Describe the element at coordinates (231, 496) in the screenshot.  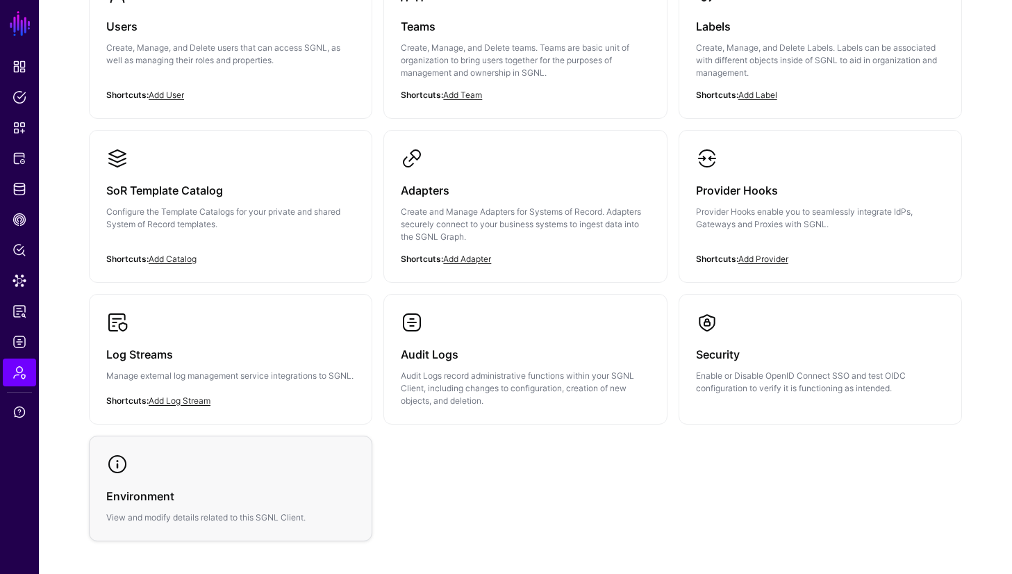
I see `h3: Environment` at that location.